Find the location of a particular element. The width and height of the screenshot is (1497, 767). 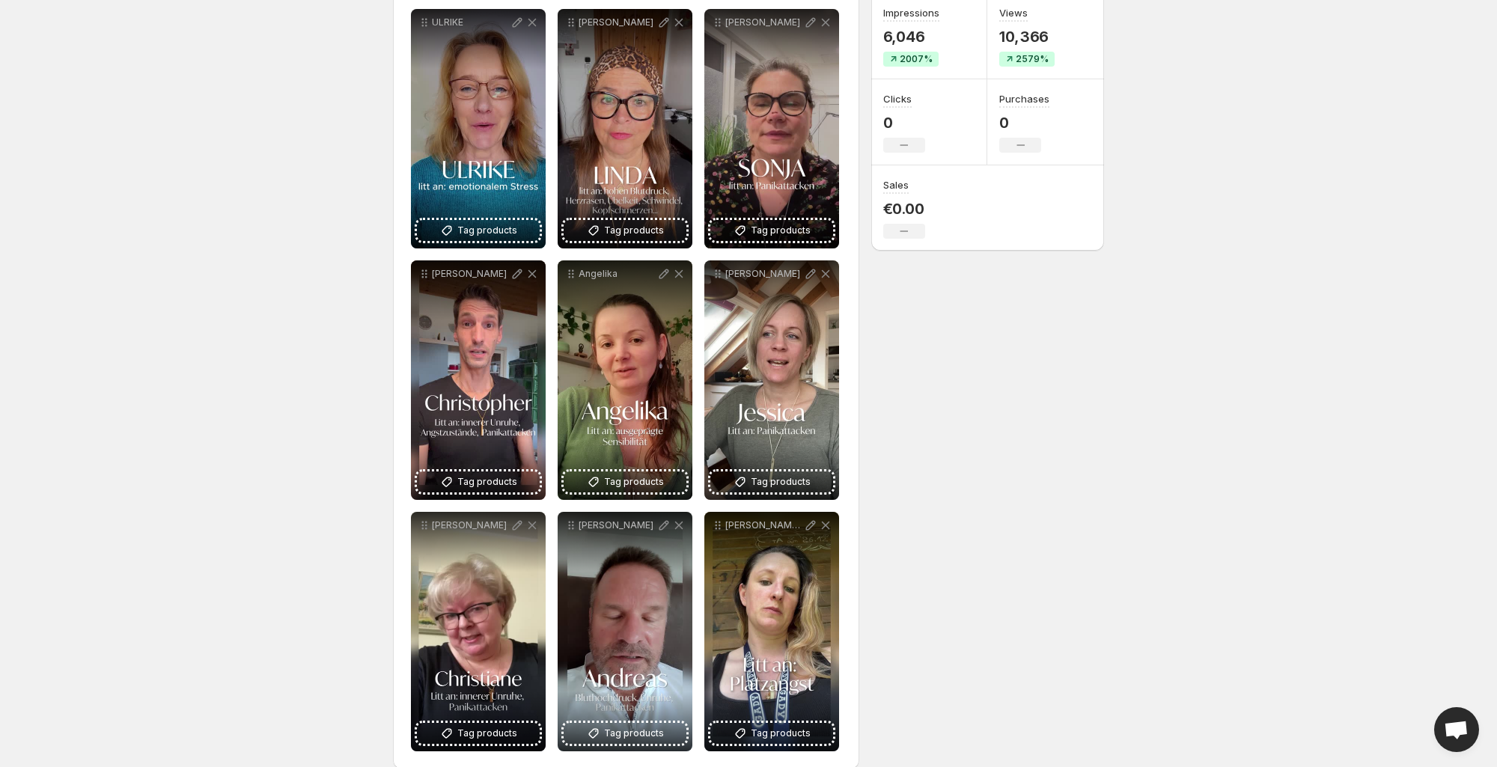

p: 10,366 is located at coordinates (1027, 37).